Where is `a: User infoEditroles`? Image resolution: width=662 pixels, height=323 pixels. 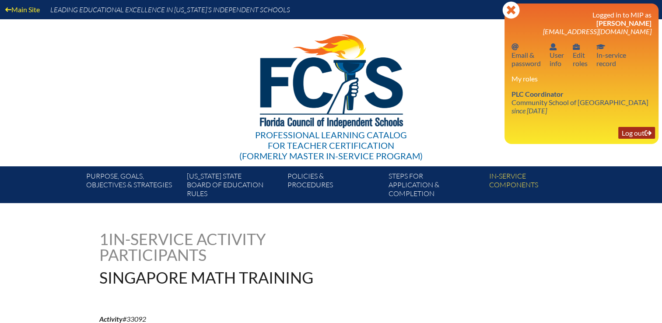
a: User infoEditroles is located at coordinates (580, 55).